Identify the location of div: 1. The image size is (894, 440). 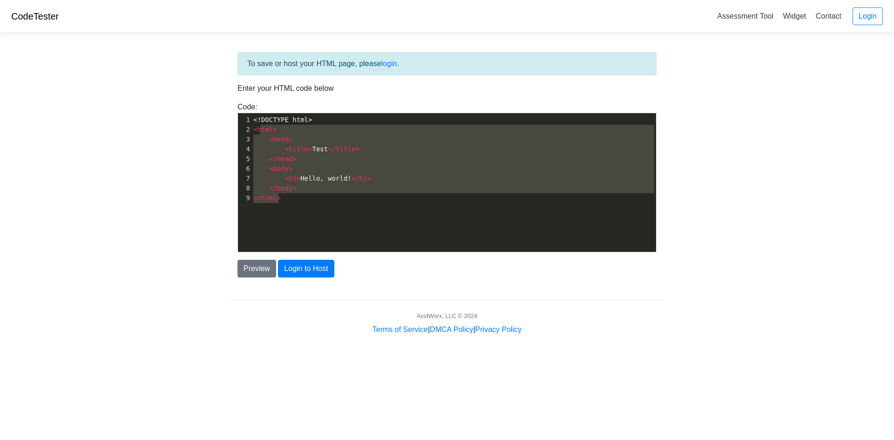
(244, 120).